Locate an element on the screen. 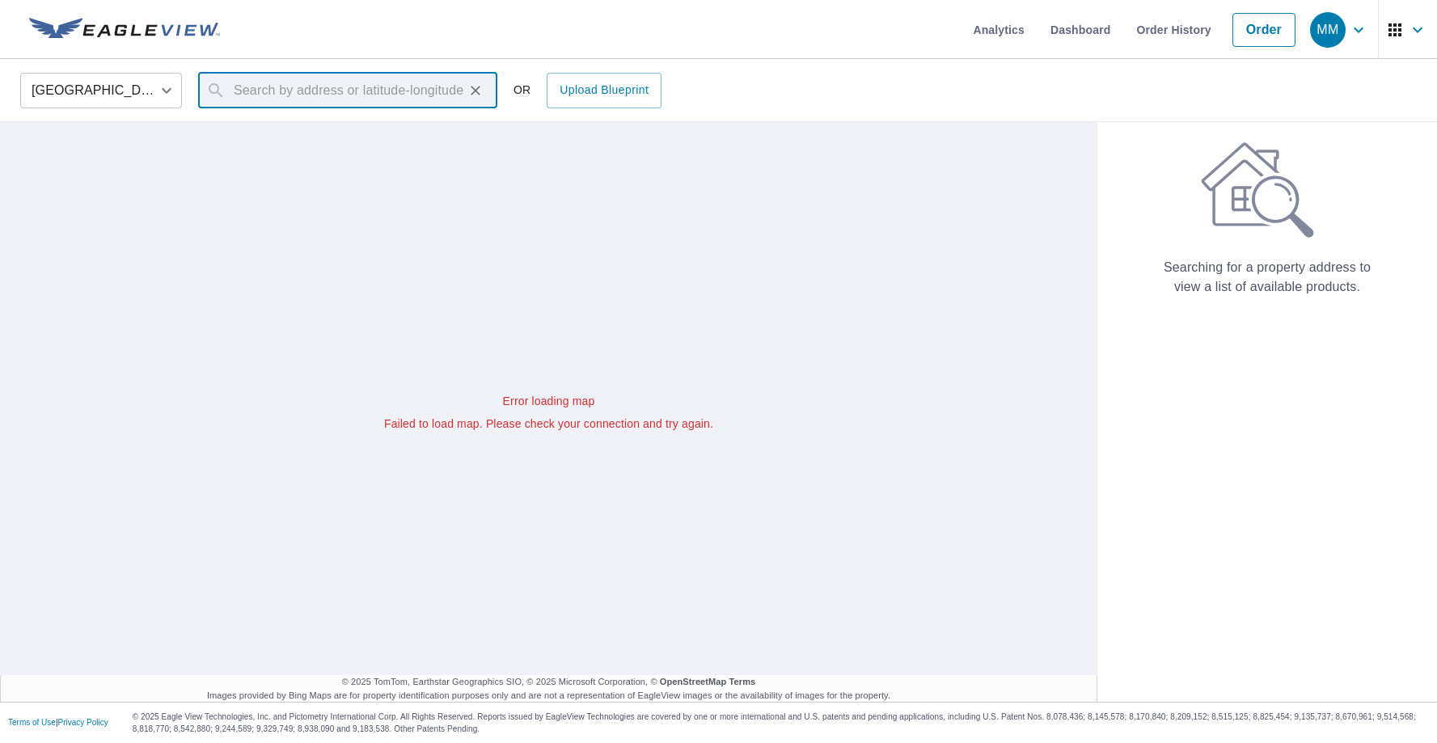 The height and width of the screenshot is (743, 1437). span: © 2025 TomTom, Earthstar Geographics SIO, © 2025 Microsoft Corporation, © is located at coordinates (549, 682).